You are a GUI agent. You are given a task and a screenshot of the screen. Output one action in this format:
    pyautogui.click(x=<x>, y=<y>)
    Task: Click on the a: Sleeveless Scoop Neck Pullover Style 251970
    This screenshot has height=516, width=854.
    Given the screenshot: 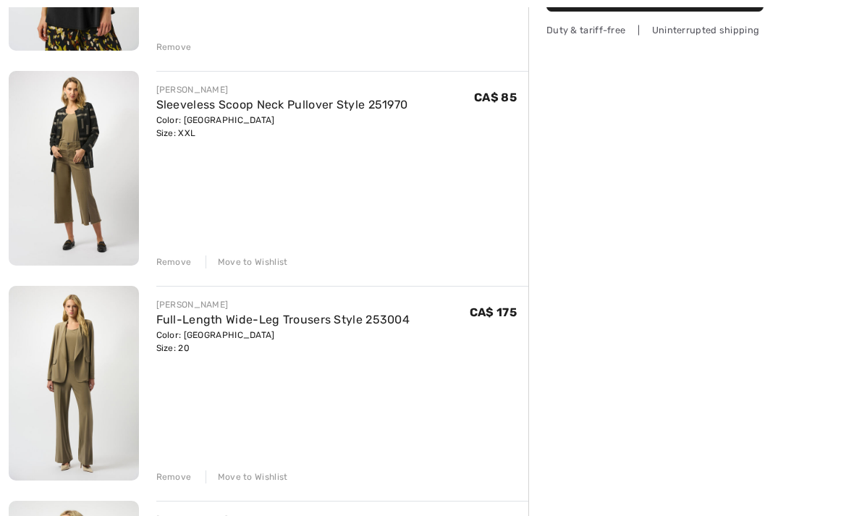 What is the action you would take?
    pyautogui.click(x=282, y=104)
    